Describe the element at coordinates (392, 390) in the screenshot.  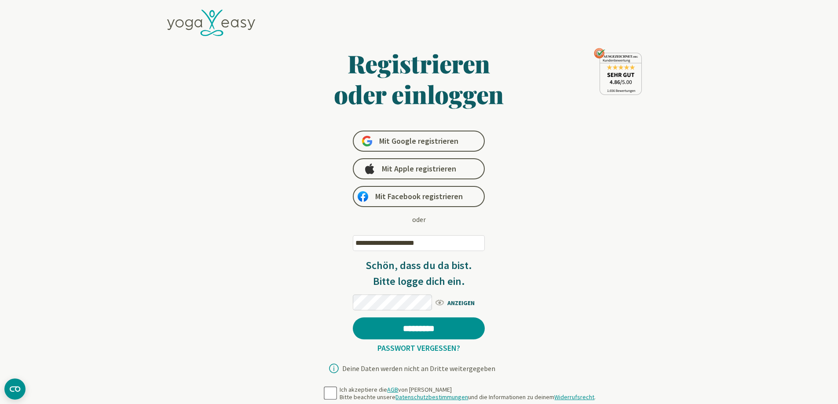
I see `a: AGB` at that location.